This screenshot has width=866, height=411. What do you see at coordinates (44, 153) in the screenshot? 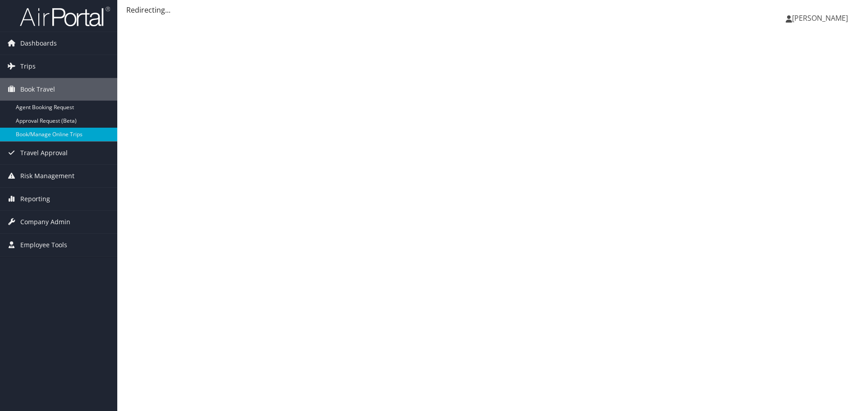
I see `span: Travel Approval` at bounding box center [44, 153].